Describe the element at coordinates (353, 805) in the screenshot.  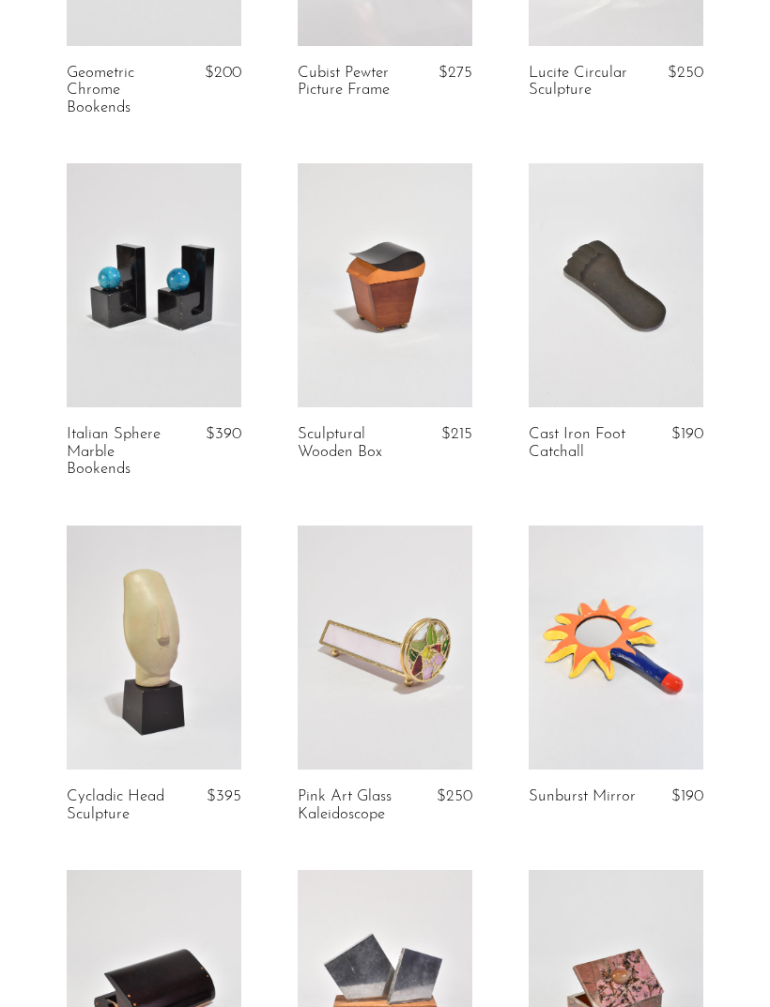
I see `a: Pink Art Glass Kaleidoscope` at that location.